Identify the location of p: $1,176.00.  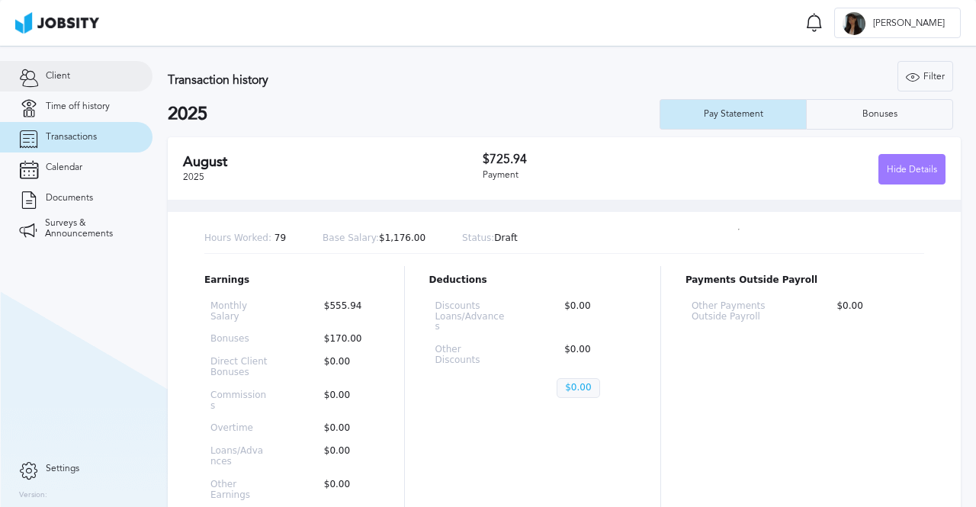
(374, 239).